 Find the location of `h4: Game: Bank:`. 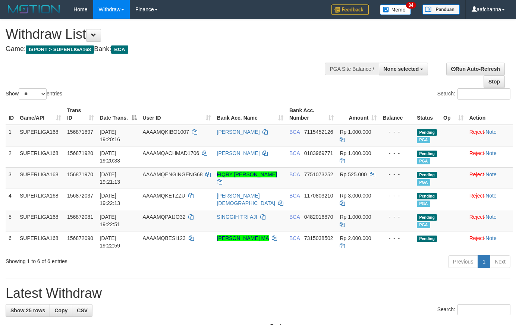

h4: Game: Bank: is located at coordinates (171, 49).